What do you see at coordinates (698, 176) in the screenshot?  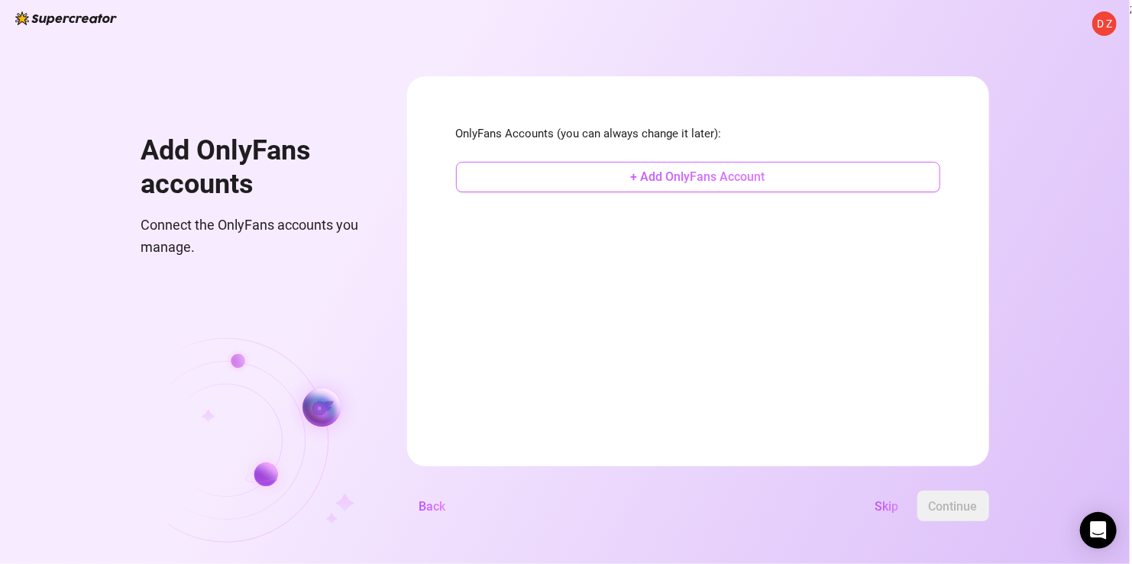 I see `span: + Add OnlyFans Account` at bounding box center [698, 176].